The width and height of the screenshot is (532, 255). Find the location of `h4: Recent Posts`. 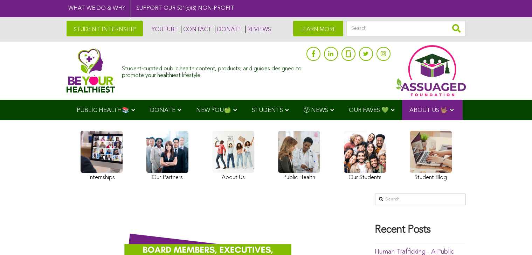

h4: Recent Posts is located at coordinates (420, 230).